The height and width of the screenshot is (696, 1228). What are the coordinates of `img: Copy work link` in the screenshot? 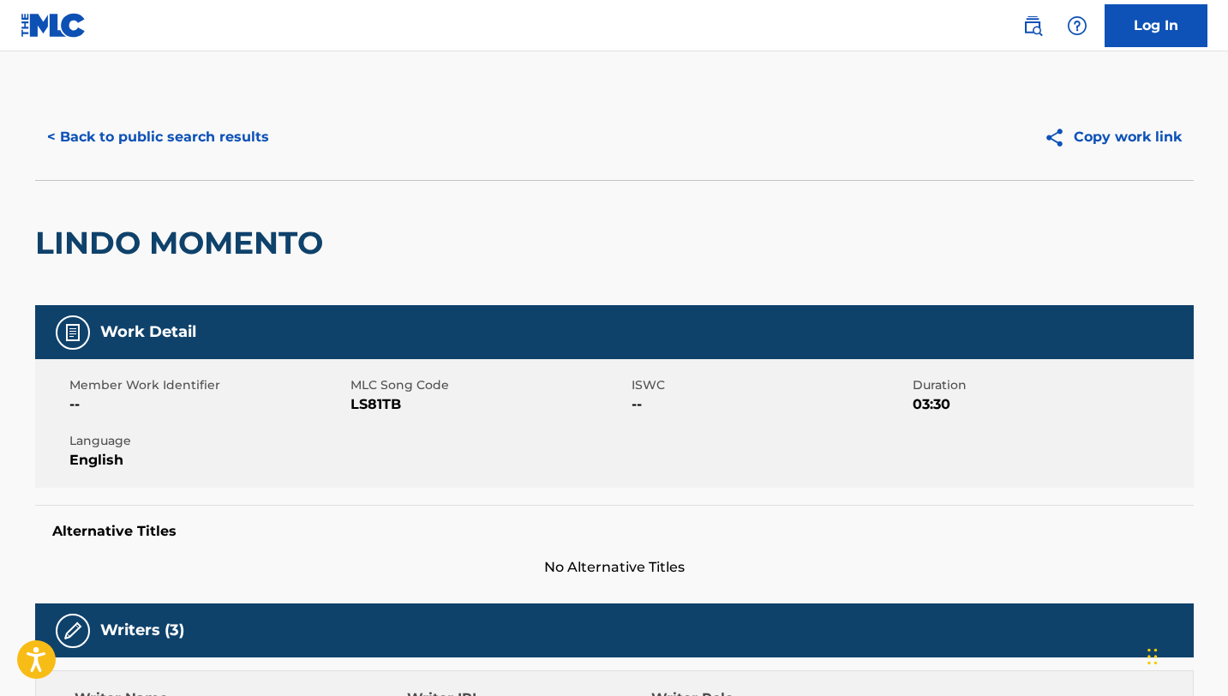 It's located at (1059, 137).